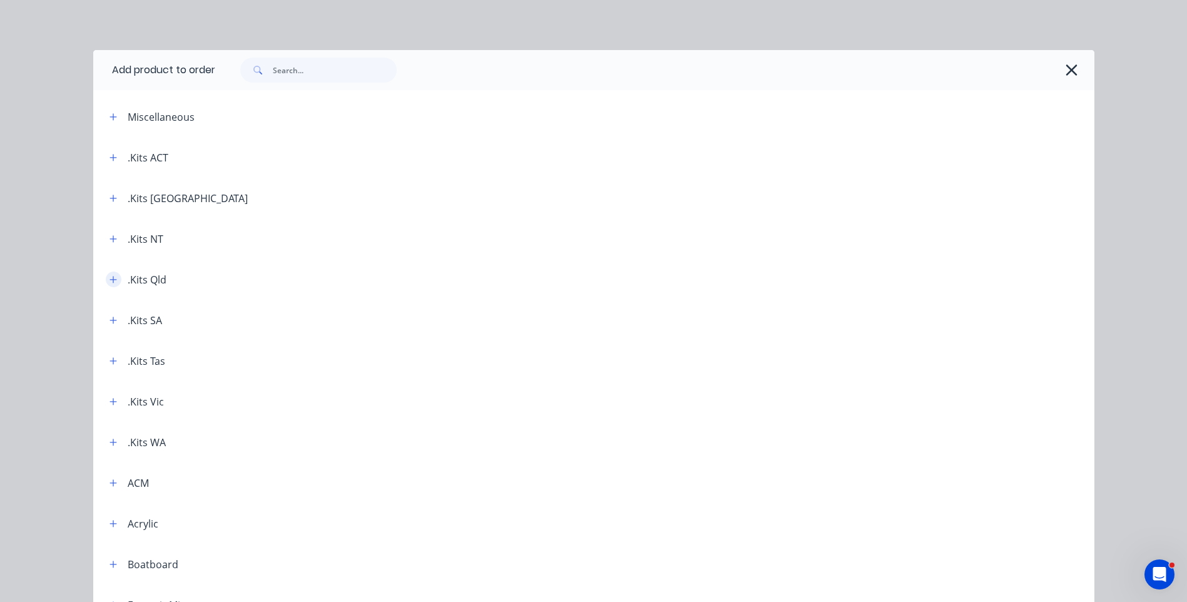 Image resolution: width=1187 pixels, height=602 pixels. I want to click on div: .Kits NT, so click(145, 239).